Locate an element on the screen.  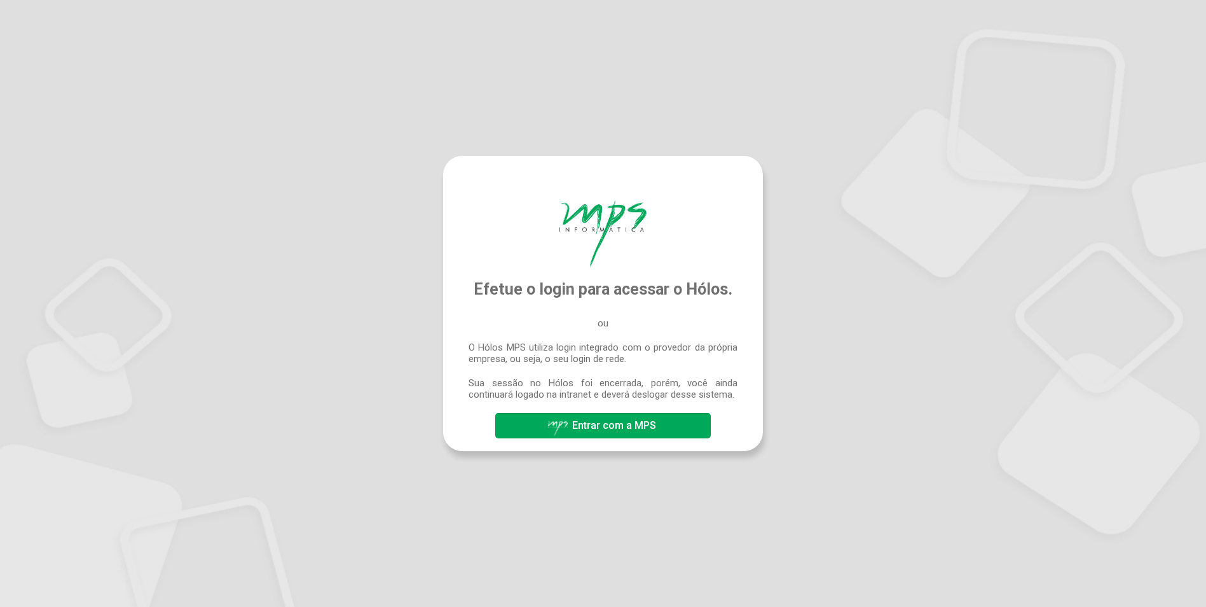
span: ou is located at coordinates (603, 323).